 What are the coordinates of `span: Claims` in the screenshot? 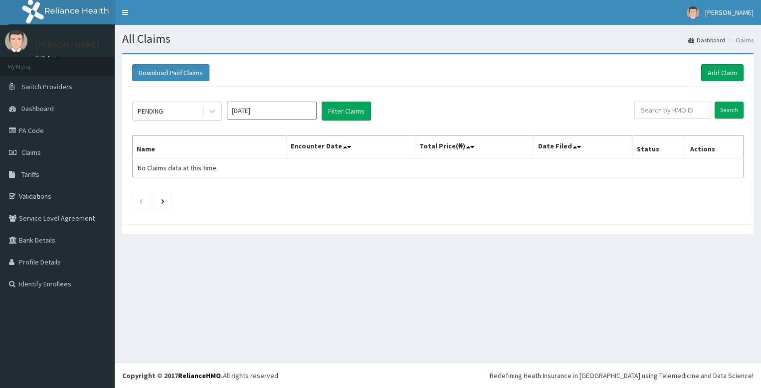 It's located at (31, 153).